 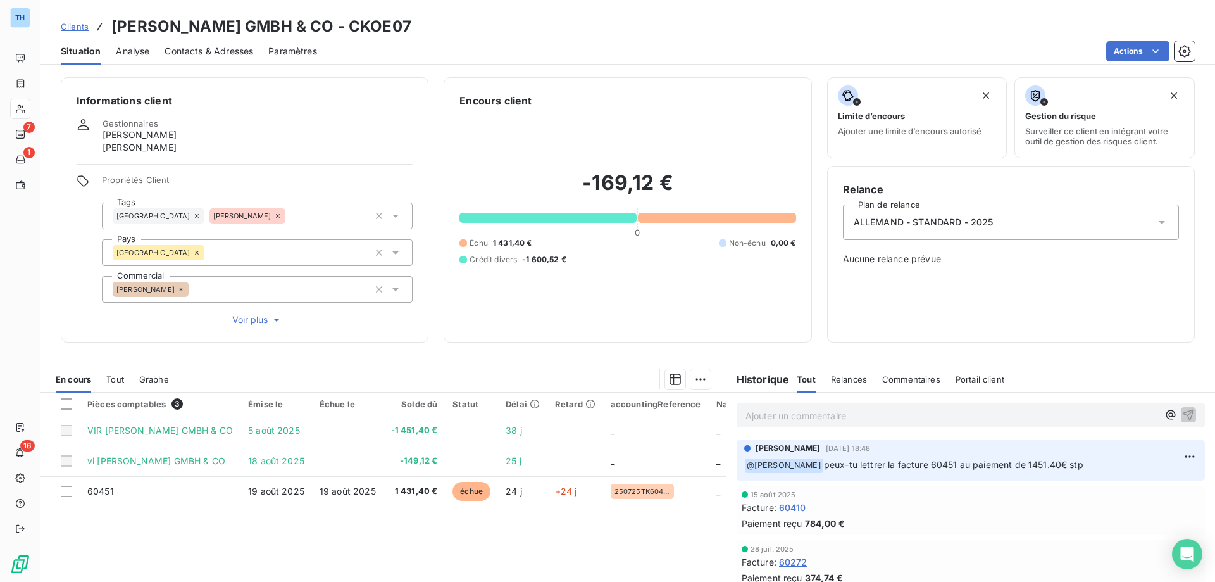 I want to click on div: Retard, so click(x=575, y=404).